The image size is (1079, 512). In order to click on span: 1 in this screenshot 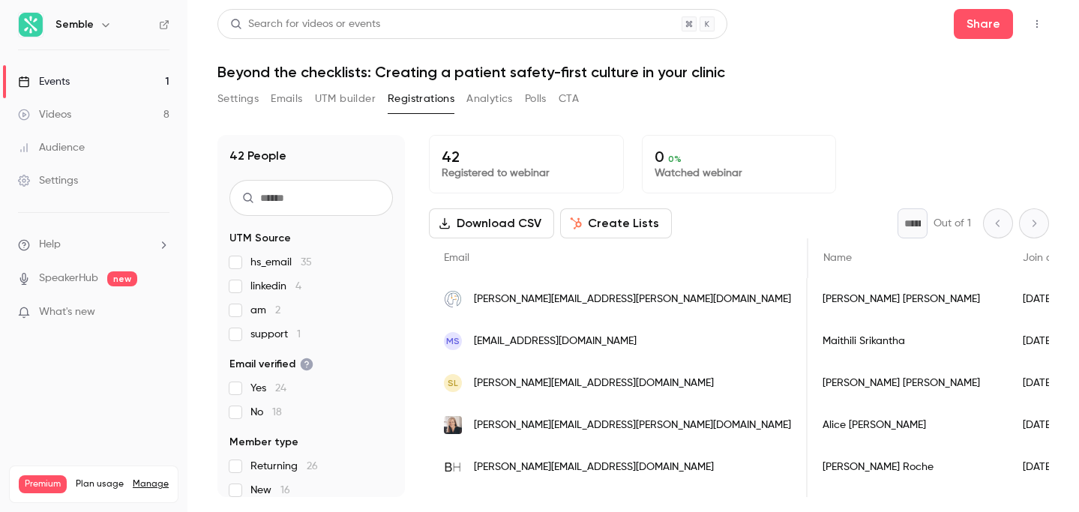, I will do `click(299, 335)`.